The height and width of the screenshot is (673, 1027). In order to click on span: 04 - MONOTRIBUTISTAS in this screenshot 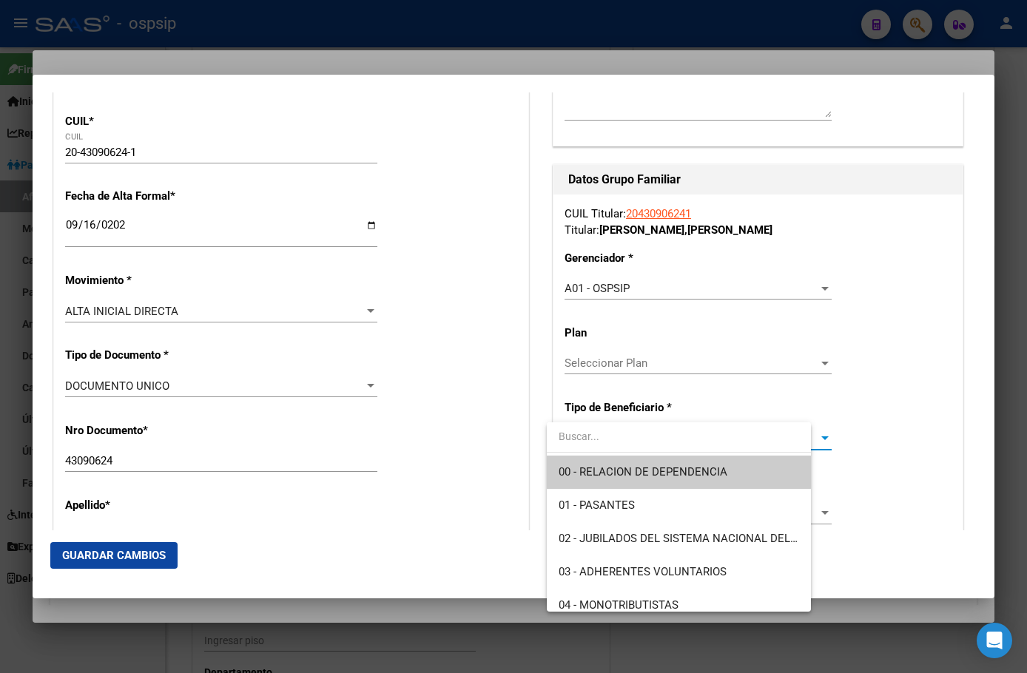, I will do `click(619, 605)`.